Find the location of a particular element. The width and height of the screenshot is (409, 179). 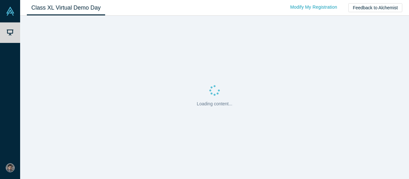

img: Alchemist Vault Logo is located at coordinates (10, 11).